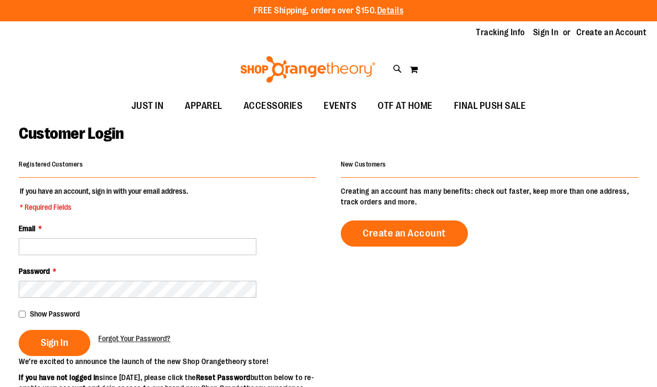  Describe the element at coordinates (204, 106) in the screenshot. I see `span: APPAREL` at that location.